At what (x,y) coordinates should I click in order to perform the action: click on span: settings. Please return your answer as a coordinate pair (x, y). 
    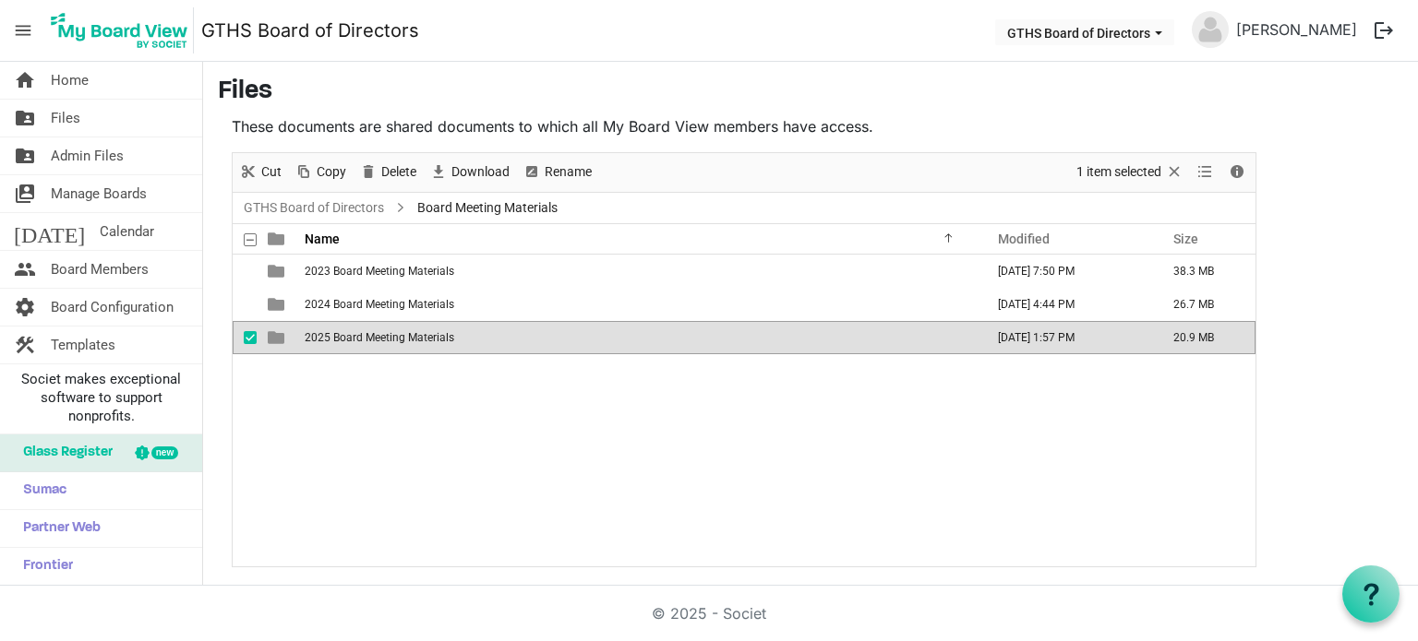
    Looking at the image, I should click on (25, 307).